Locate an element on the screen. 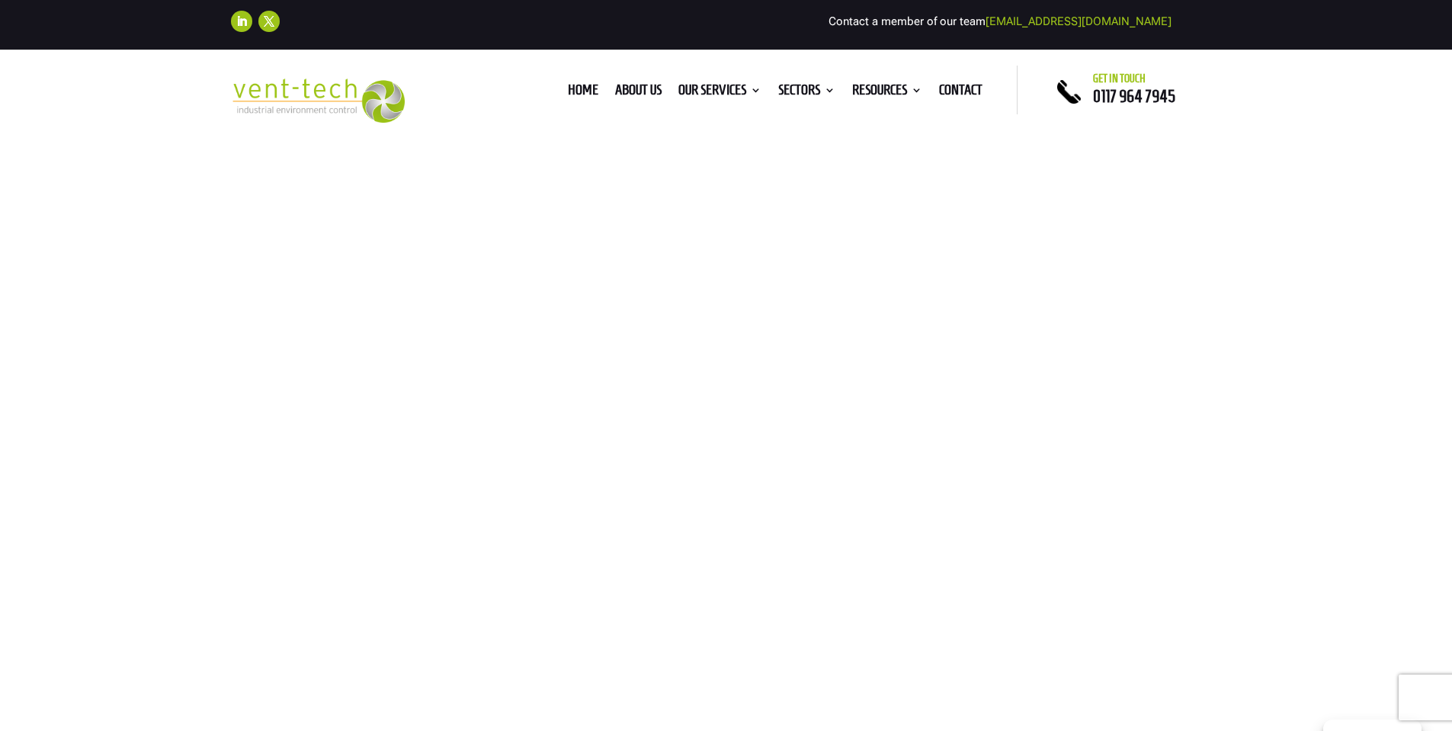 Image resolution: width=1452 pixels, height=731 pixels. a: Sectors is located at coordinates (806, 93).